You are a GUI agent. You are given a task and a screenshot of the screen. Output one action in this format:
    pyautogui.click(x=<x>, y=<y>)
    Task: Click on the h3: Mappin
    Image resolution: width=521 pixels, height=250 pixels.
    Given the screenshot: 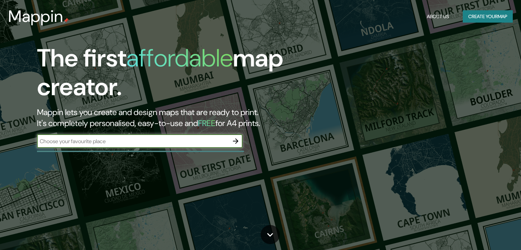 What is the action you would take?
    pyautogui.click(x=36, y=16)
    